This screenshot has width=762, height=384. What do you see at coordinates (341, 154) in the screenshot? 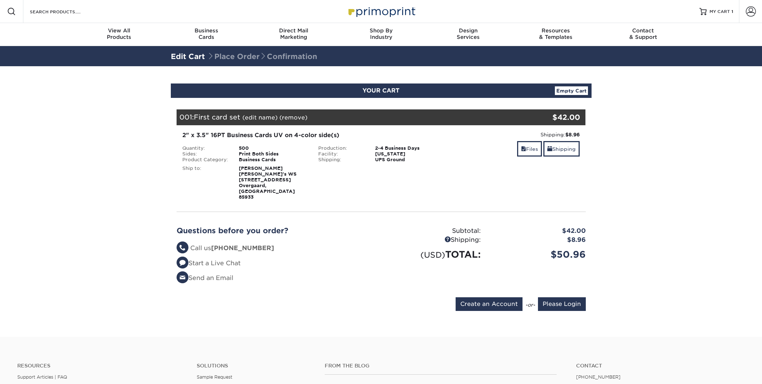
I see `div: Facility:` at bounding box center [341, 154].